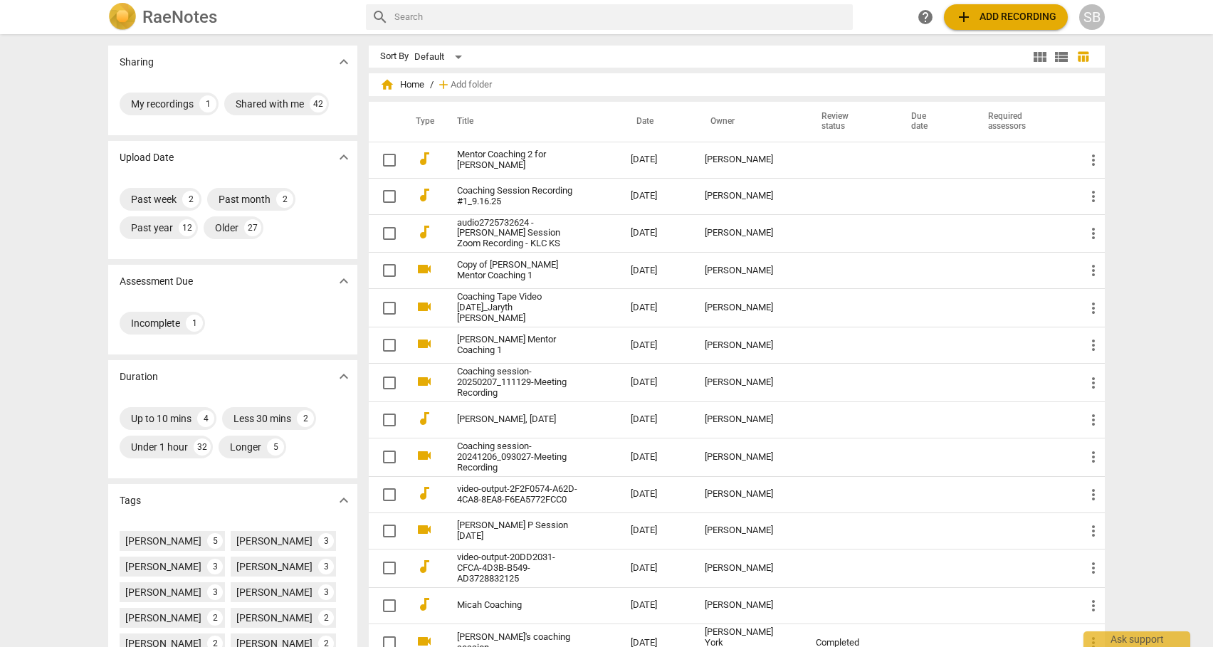 This screenshot has height=647, width=1213. What do you see at coordinates (1022, 122) in the screenshot?
I see `th: Required assessors` at bounding box center [1022, 122].